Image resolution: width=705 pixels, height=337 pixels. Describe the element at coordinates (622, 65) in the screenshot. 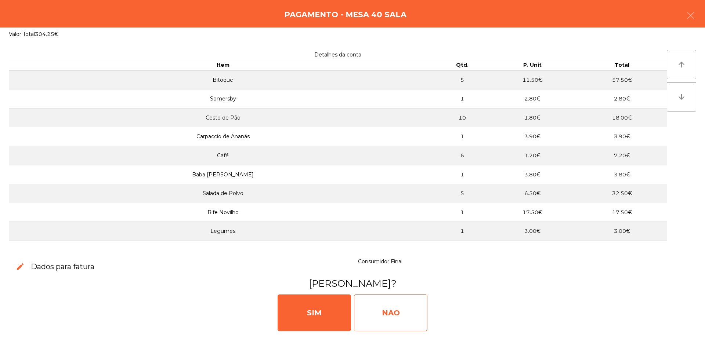

I see `th: Total` at that location.